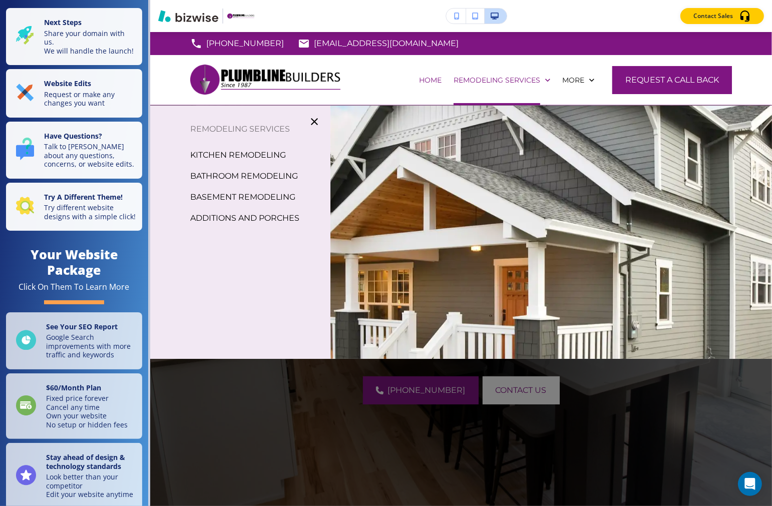 Image resolution: width=772 pixels, height=506 pixels. What do you see at coordinates (265, 80) in the screenshot?
I see `img: Plumbline Builders` at bounding box center [265, 80].